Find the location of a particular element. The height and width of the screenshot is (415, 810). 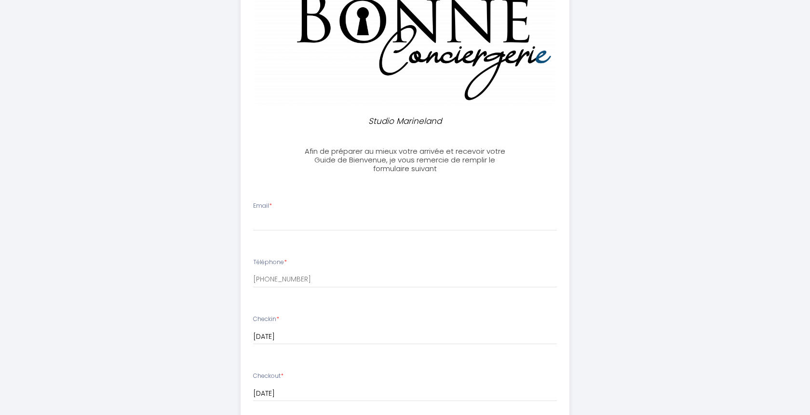

label: Téléphone is located at coordinates (270, 262).